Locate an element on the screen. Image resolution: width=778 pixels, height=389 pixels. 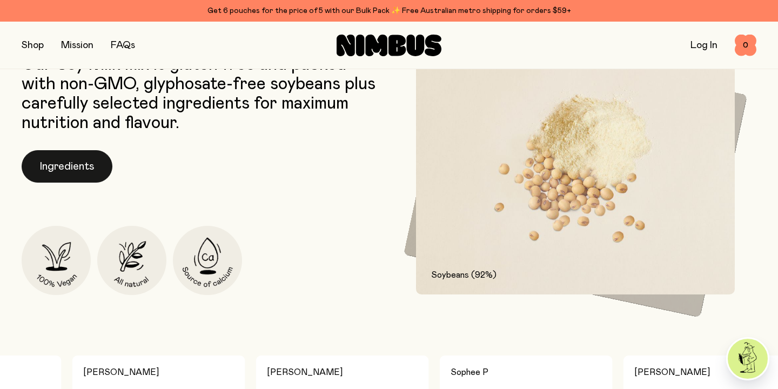
p: Our Soy Milk mix is gluten free and packed with non-GMO, glyphosate-free soybeans plus carefully ... is located at coordinates (203, 94).